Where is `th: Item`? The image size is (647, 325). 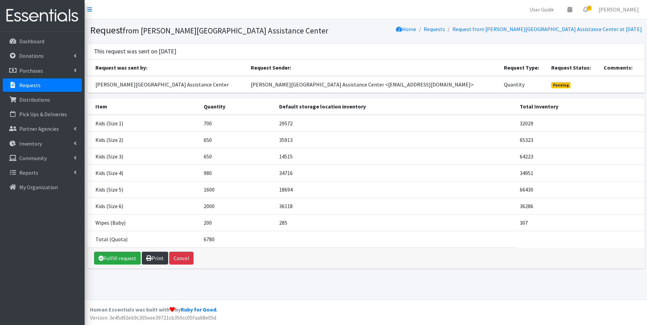
th: Item is located at coordinates (143, 107).